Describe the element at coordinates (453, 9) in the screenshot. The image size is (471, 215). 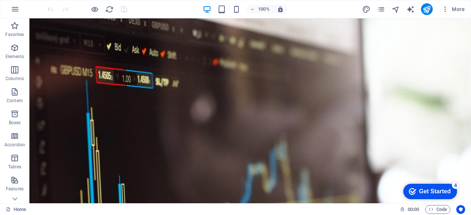
I see `span: More` at that location.